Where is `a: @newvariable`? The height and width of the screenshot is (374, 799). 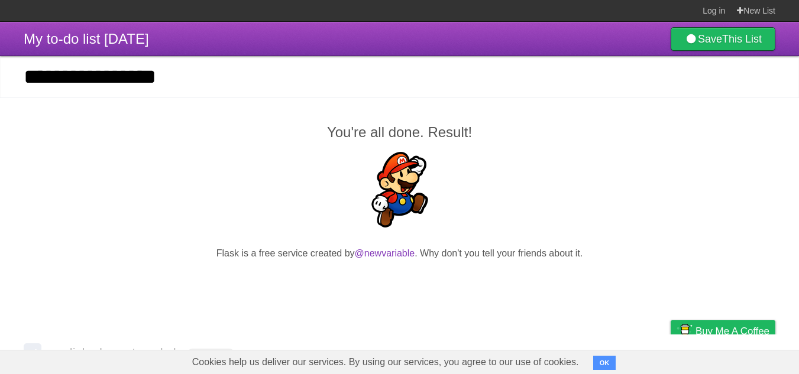 a: @newvariable is located at coordinates (385, 253).